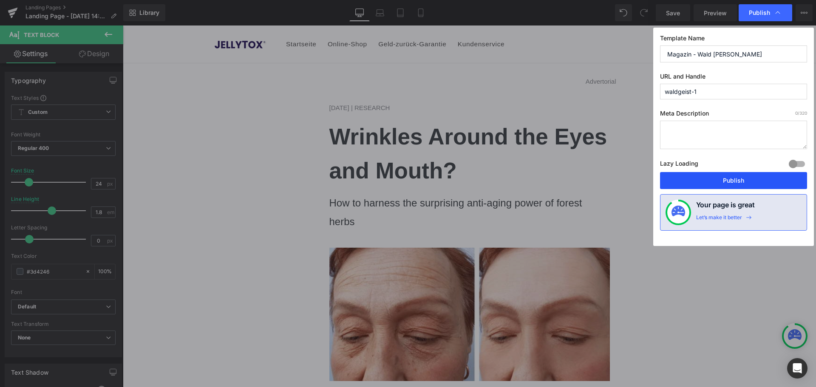 The image size is (816, 387). Describe the element at coordinates (178, 19) in the screenshot. I see `span: Startseite` at that location.